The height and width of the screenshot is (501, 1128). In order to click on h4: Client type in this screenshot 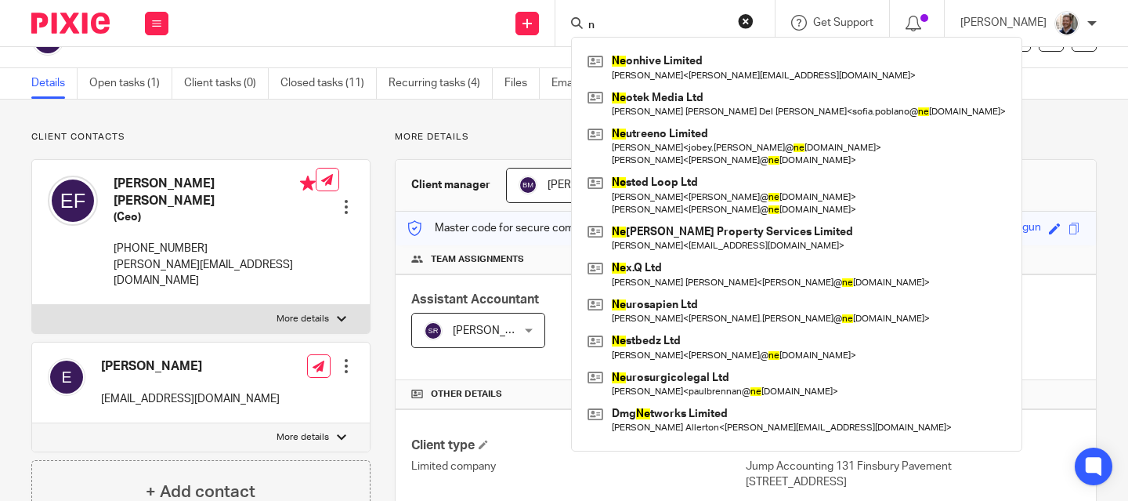, I will do `click(578, 445)`.